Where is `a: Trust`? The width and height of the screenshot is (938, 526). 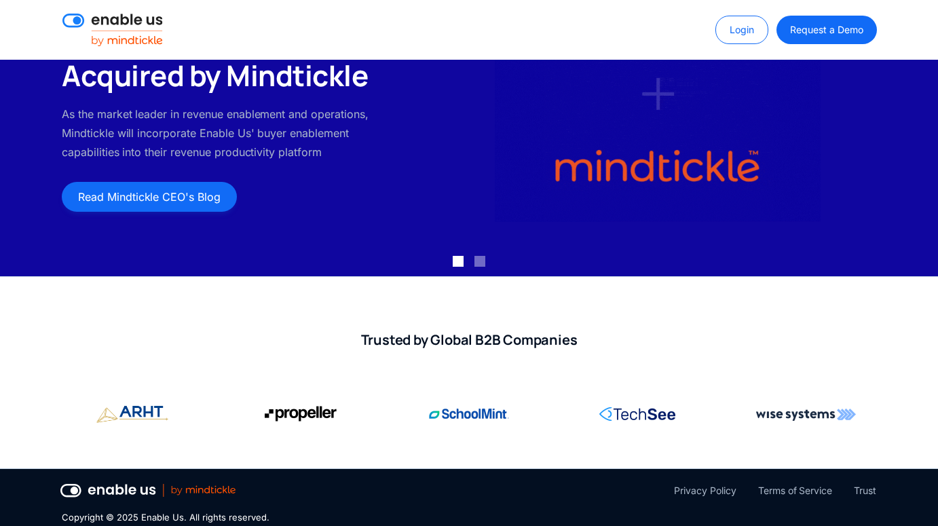
a: Trust is located at coordinates (865, 491).